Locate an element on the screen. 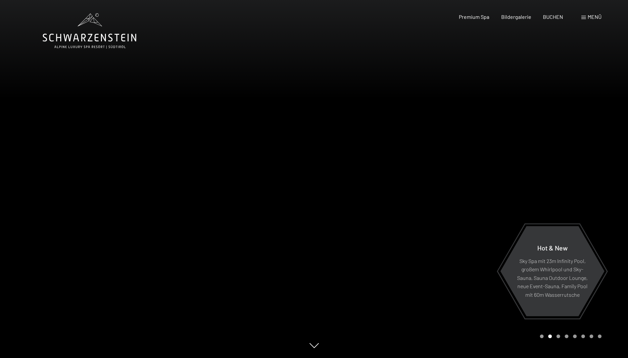 The width and height of the screenshot is (628, 358). span: BUCHEN is located at coordinates (553, 17).